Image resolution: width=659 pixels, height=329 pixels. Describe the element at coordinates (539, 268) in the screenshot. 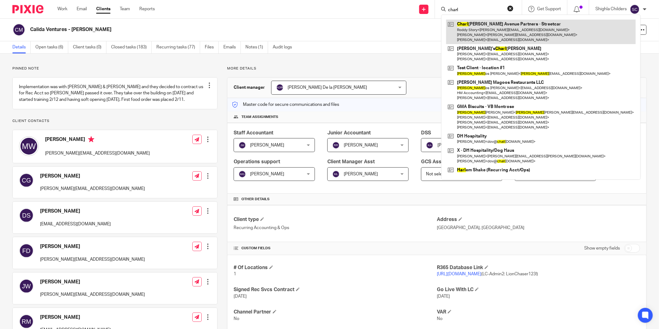

I see `h4: R365 Database Link` at that location.